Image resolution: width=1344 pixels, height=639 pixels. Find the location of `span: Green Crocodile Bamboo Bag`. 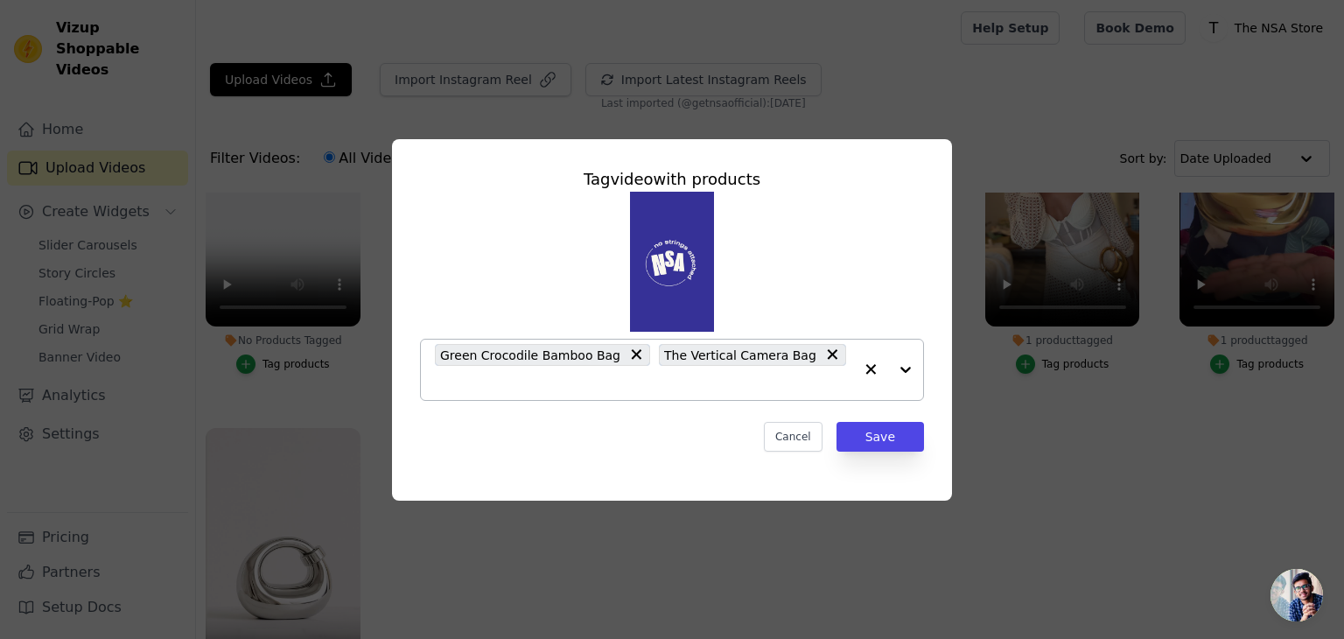

span: Green Crocodile Bamboo Bag is located at coordinates (530, 354).